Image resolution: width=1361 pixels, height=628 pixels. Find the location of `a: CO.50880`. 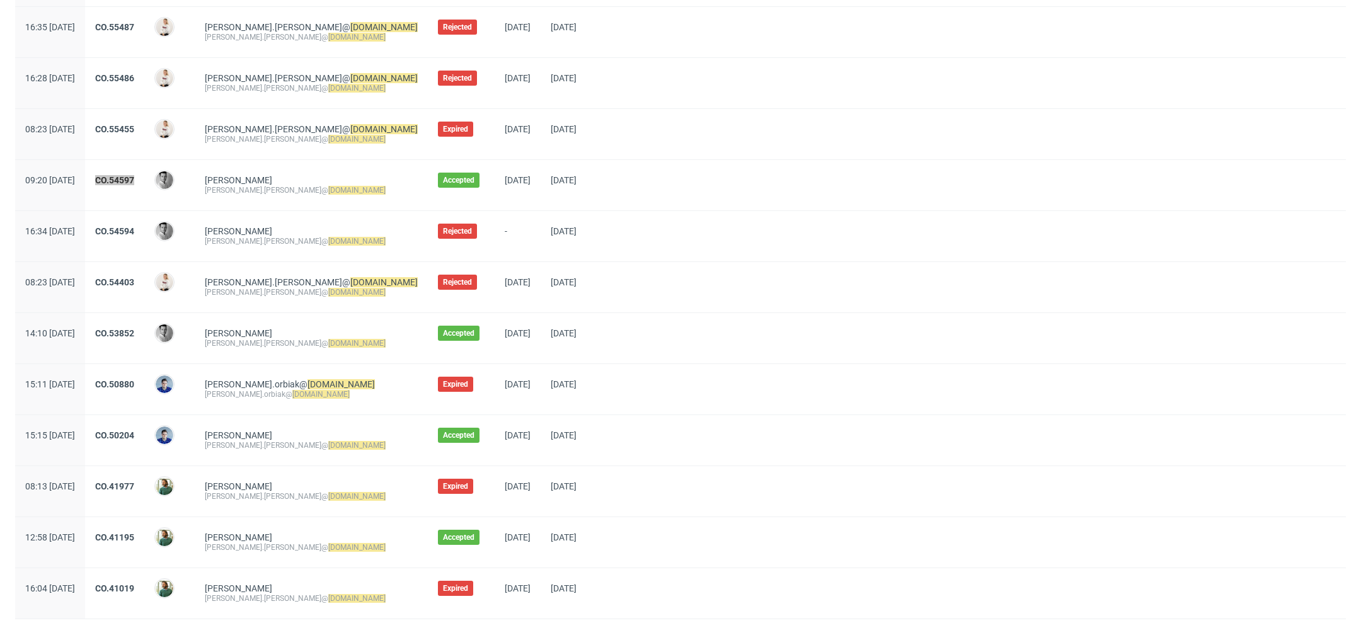

a: CO.50880 is located at coordinates (115, 384).